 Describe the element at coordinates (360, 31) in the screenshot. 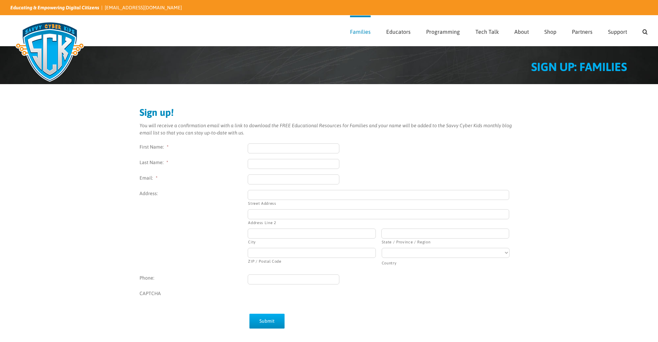

I see `a: Families` at that location.